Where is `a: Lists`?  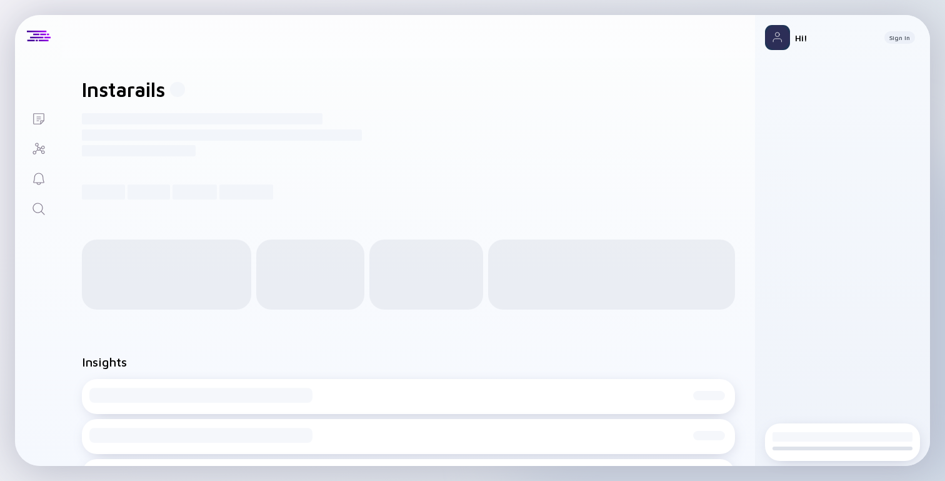
a: Lists is located at coordinates (38, 117).